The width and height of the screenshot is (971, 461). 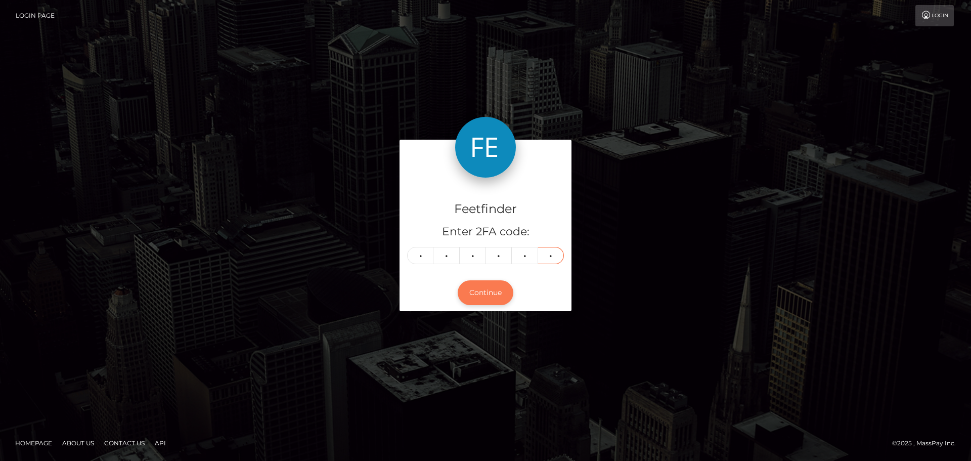 What do you see at coordinates (485, 209) in the screenshot?
I see `h4: Feetfinder` at bounding box center [485, 209].